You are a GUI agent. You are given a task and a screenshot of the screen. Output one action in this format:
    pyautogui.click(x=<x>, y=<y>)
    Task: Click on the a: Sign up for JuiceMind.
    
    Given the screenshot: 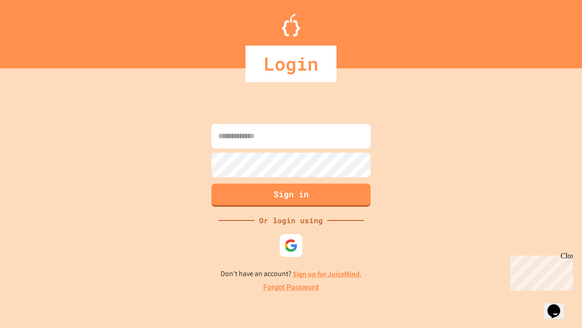 What is the action you would take?
    pyautogui.click(x=328, y=273)
    